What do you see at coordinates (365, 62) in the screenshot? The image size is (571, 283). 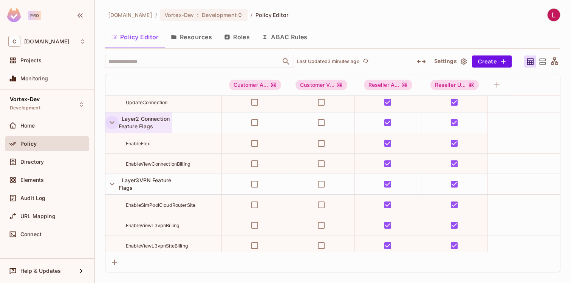 I see `span: refresh` at bounding box center [365, 62].